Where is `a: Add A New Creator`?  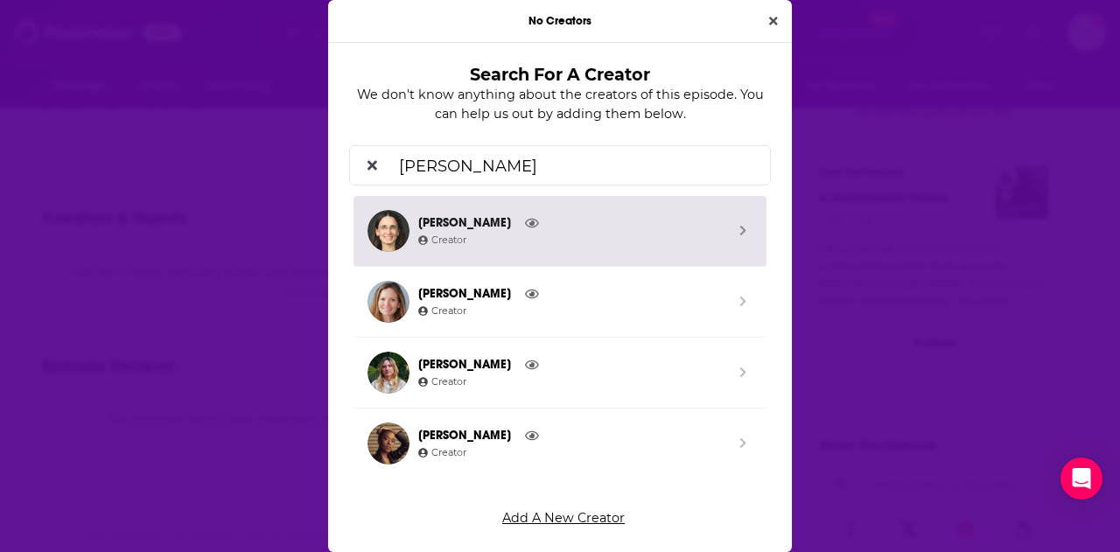 a: Add A New Creator is located at coordinates (563, 517).